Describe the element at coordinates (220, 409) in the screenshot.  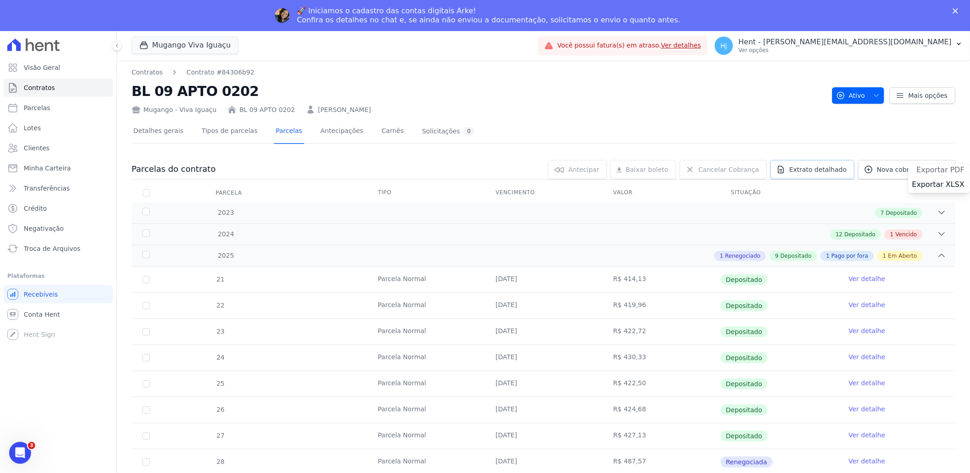
I see `span: 26` at that location.